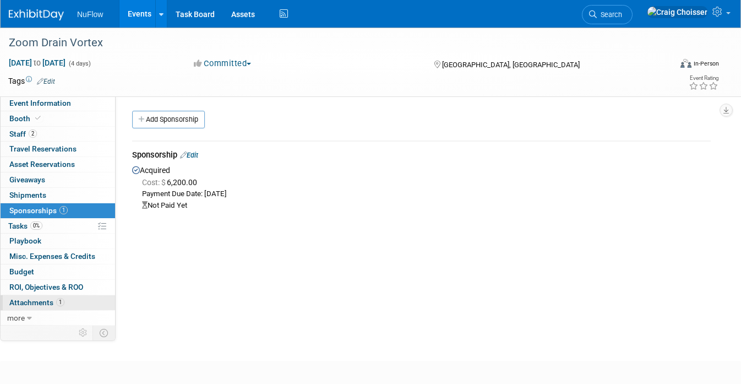  What do you see at coordinates (58, 256) in the screenshot?
I see `a: Misc. Expenses & Credits` at bounding box center [58, 256].